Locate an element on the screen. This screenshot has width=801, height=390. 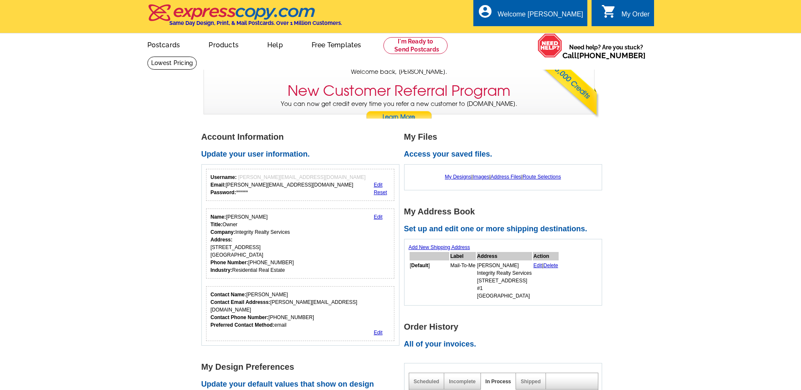
a: Address Files is located at coordinates (506, 177).